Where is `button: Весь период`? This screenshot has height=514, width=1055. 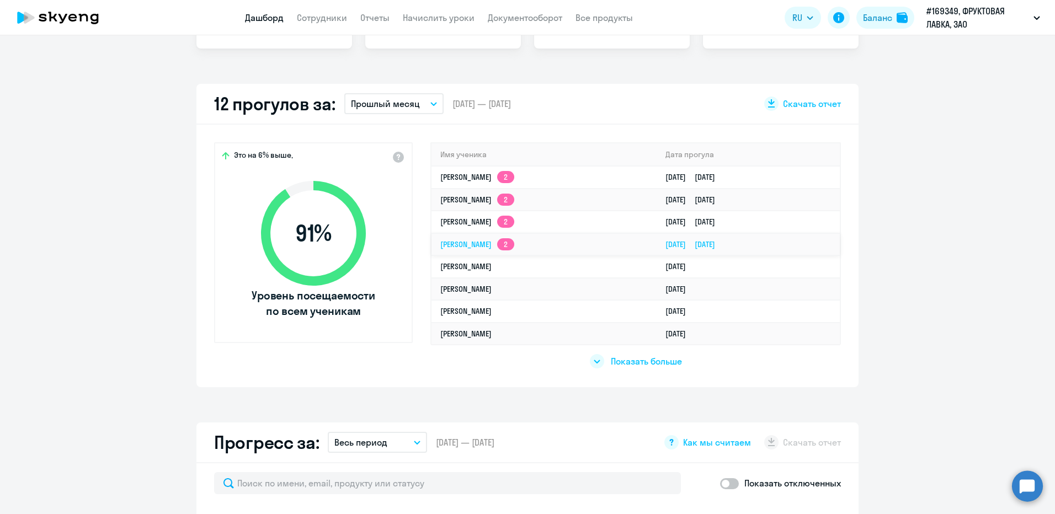
button: Весь период is located at coordinates (378, 443).